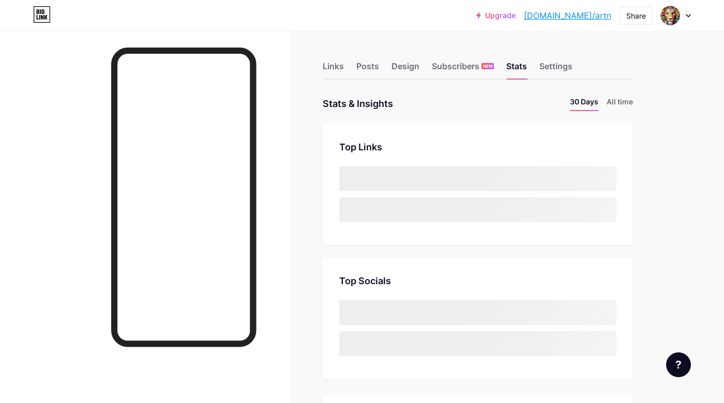 This screenshot has width=724, height=403. Describe the element at coordinates (478, 281) in the screenshot. I see `div: Top Socials` at that location.